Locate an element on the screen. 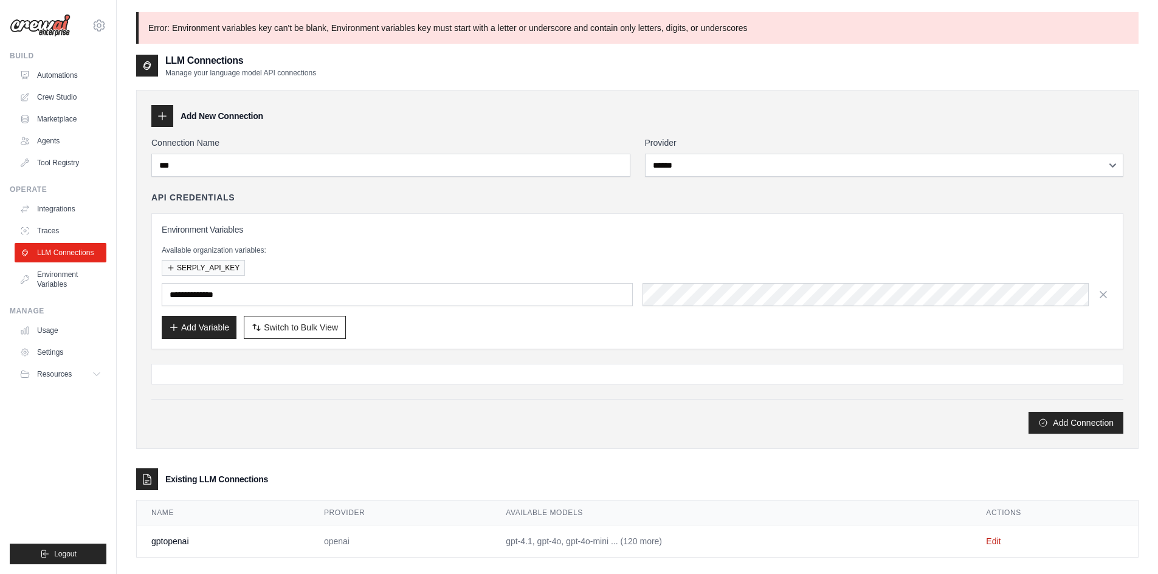 The height and width of the screenshot is (574, 1158). th: Name is located at coordinates (223, 513).